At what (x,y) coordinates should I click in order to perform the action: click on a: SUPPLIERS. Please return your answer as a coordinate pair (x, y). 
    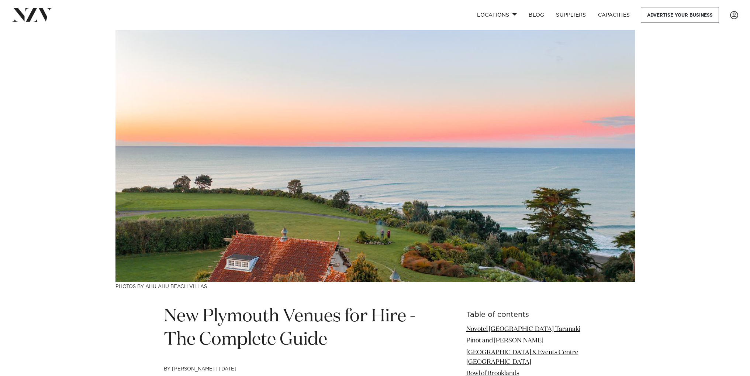
    Looking at the image, I should click on (571, 15).